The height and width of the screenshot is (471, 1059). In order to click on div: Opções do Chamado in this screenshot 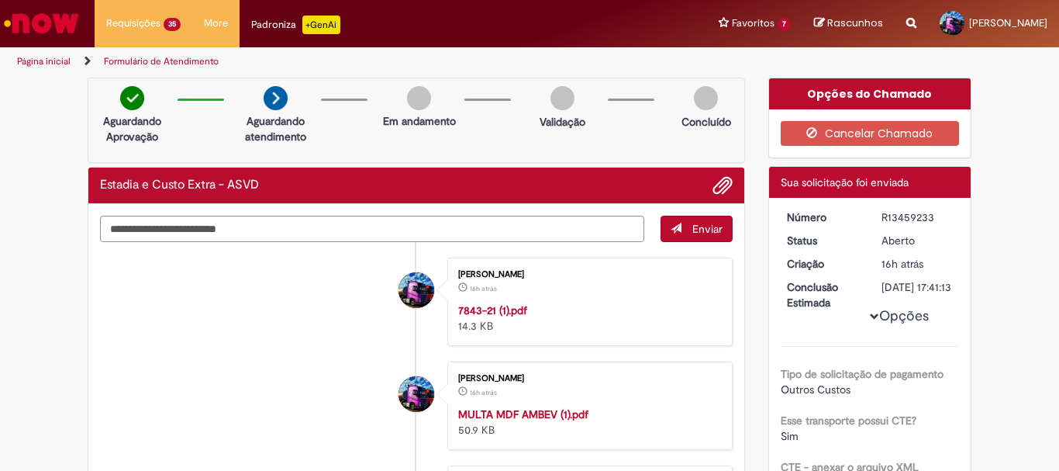, I will do `click(870, 94)`.